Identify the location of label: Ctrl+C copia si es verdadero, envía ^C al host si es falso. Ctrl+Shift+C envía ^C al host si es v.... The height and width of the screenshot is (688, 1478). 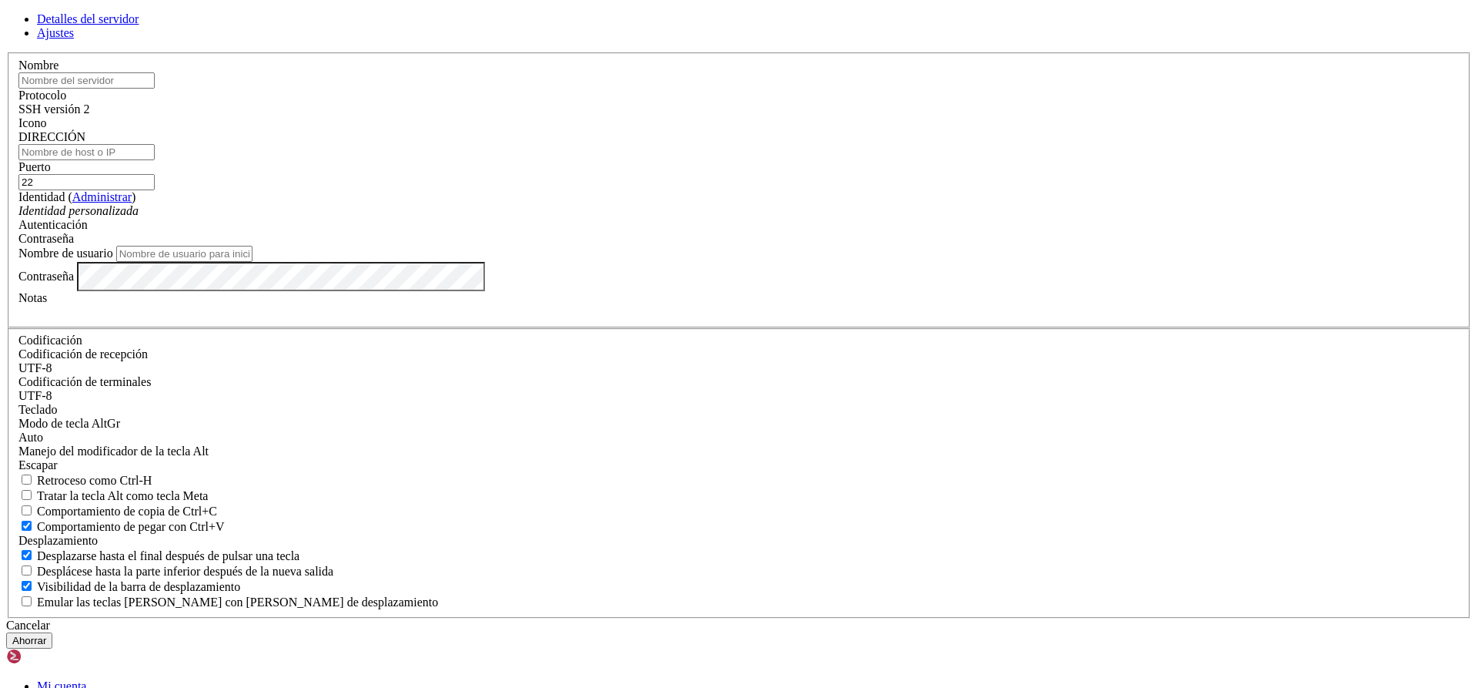
(118, 511).